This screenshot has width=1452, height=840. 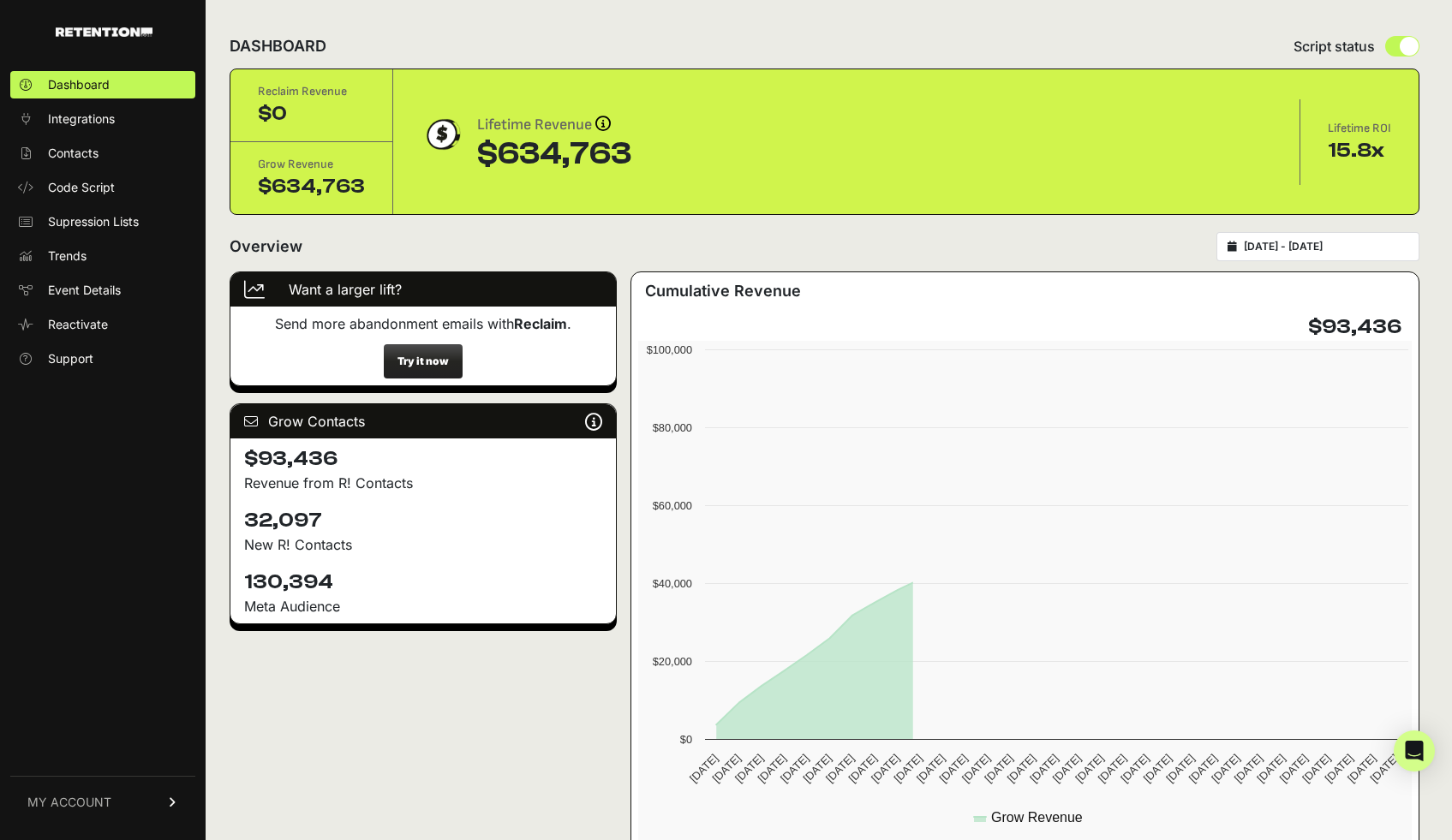 What do you see at coordinates (1414, 751) in the screenshot?
I see `div: Open Intercom Messenger` at bounding box center [1414, 751].